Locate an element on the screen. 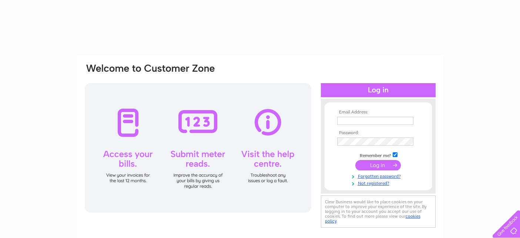  th: Email Address: is located at coordinates (378, 112).